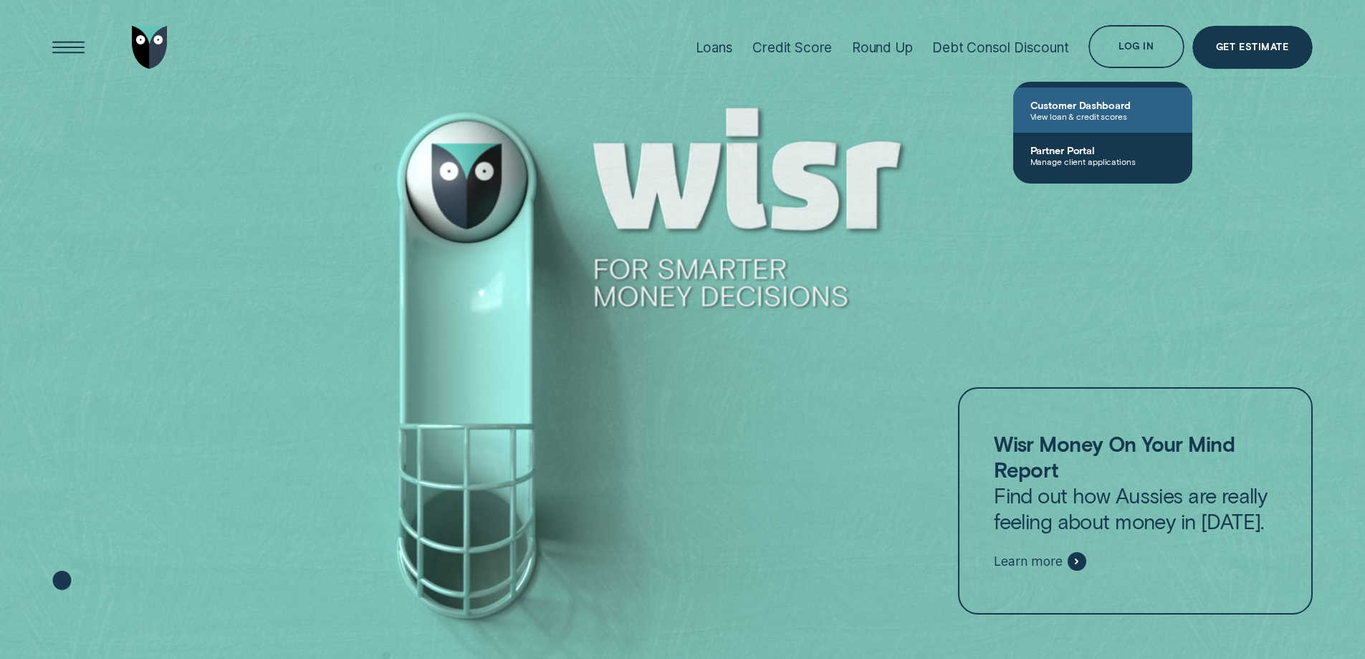 The width and height of the screenshot is (1365, 659). I want to click on button: Open Menu, so click(69, 47).